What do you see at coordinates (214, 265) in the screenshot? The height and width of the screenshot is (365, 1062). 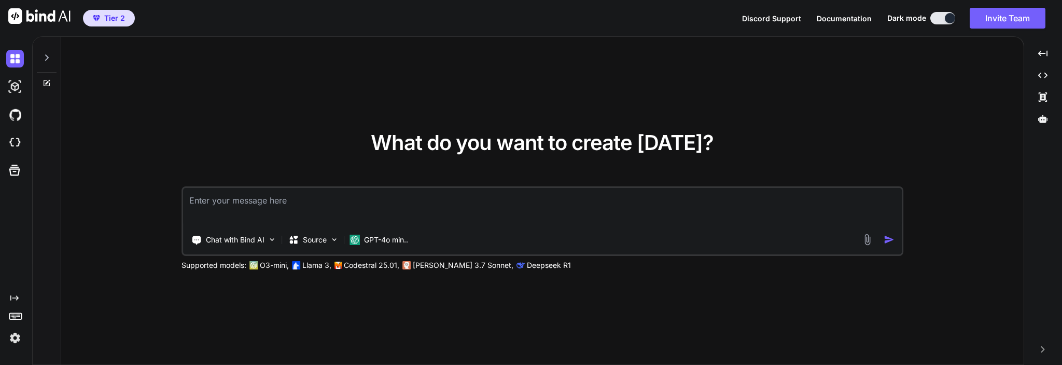 I see `p: Supported models:` at bounding box center [214, 265].